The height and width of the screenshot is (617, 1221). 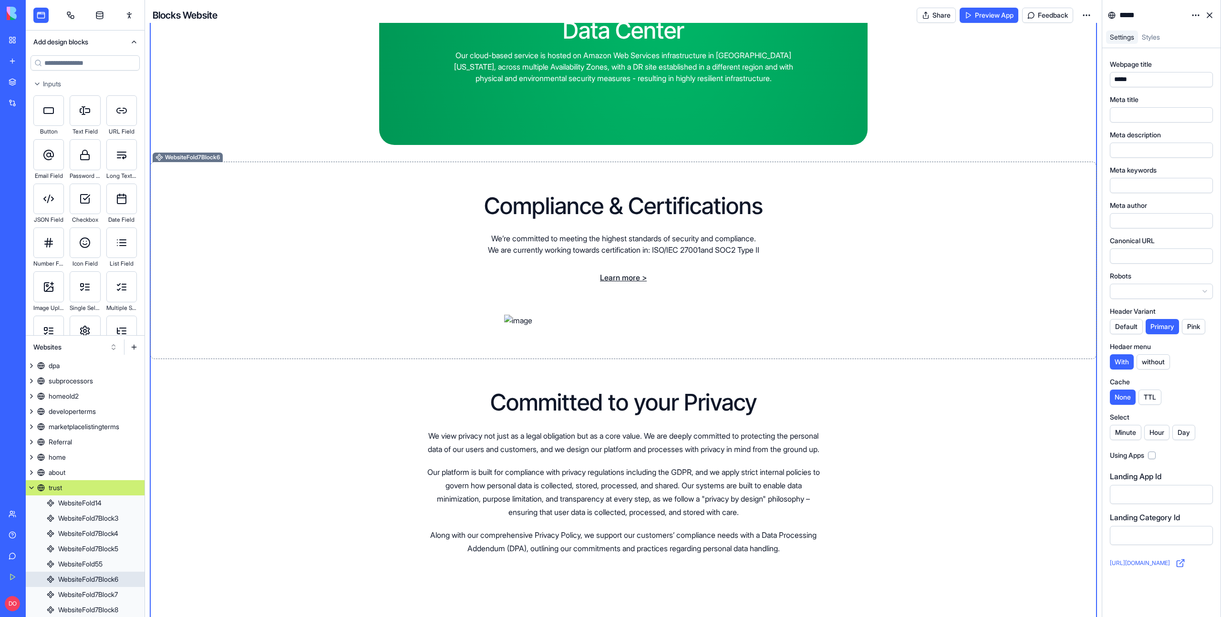 I want to click on button: Day, so click(x=1184, y=433).